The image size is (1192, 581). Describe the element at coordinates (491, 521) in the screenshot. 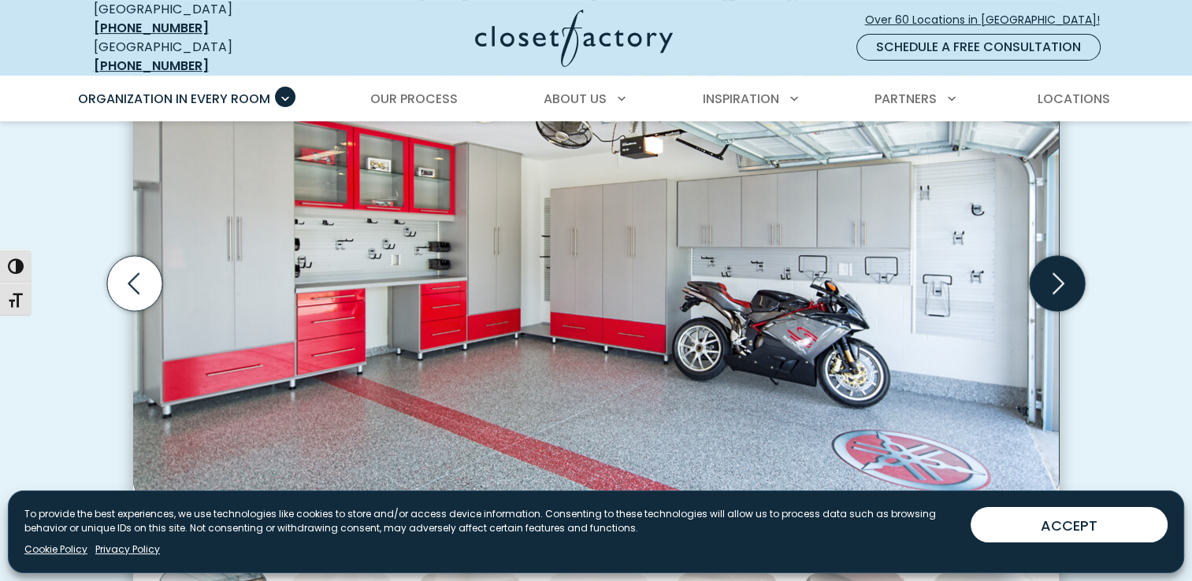

I see `p: To provide the best experiences, we use technologies like cookies to store and/or access device i...` at that location.